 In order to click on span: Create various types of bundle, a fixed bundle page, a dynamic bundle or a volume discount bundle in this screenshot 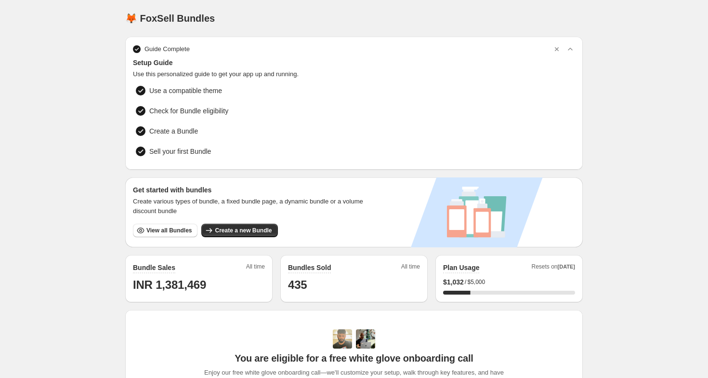, I will do `click(252, 206)`.